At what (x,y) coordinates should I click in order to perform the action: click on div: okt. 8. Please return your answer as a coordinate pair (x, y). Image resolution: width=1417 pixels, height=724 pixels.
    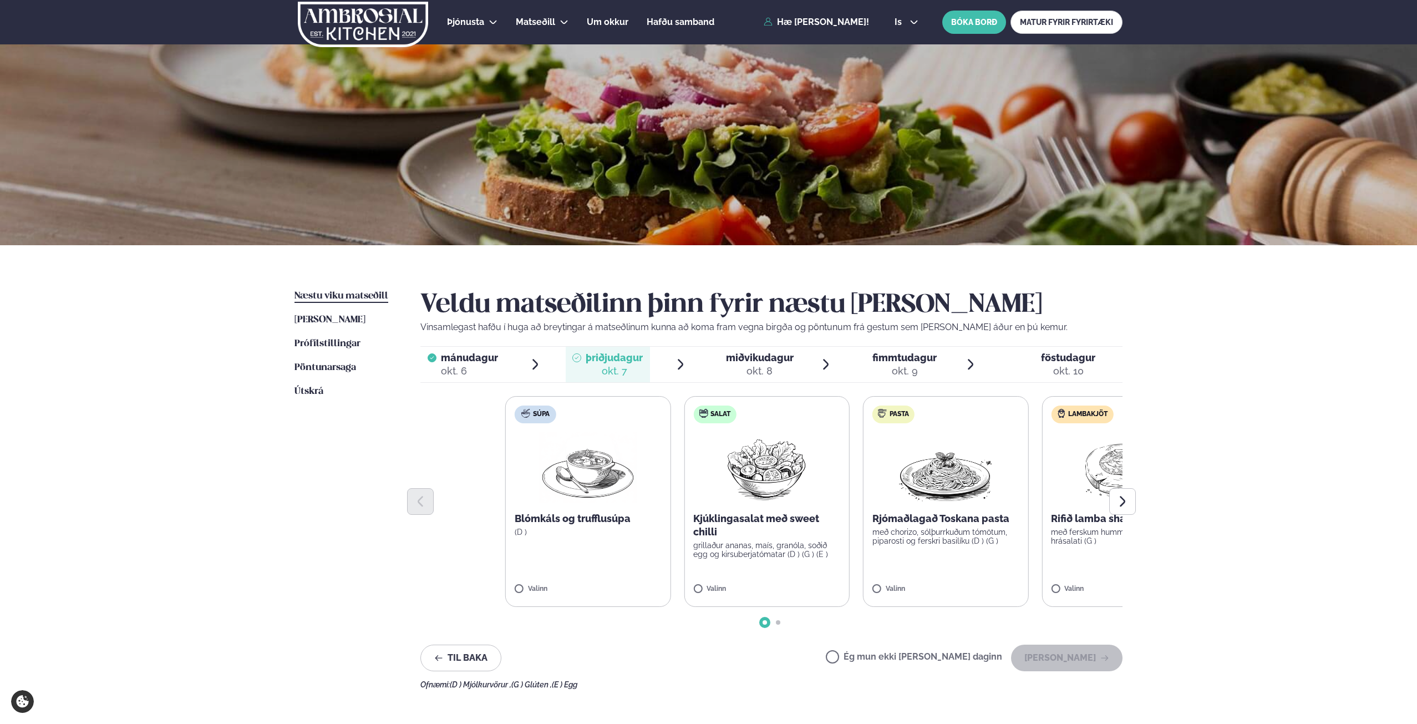
    Looking at the image, I should click on (760, 371).